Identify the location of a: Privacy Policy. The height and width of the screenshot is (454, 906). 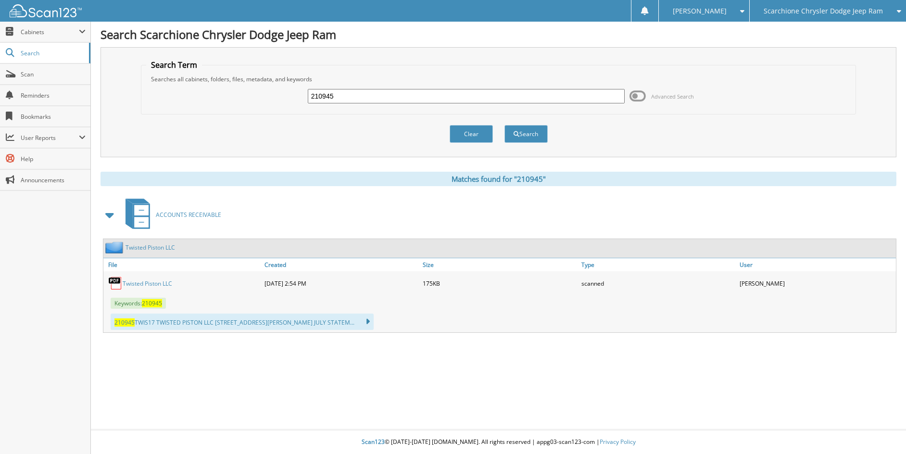
(618, 442).